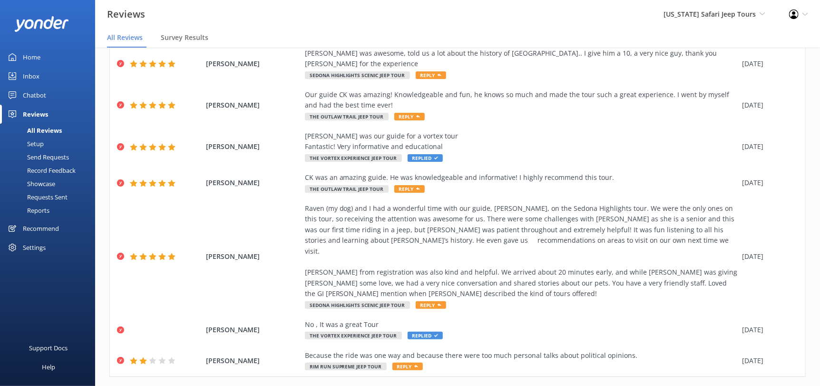 The height and width of the screenshot is (386, 820). Describe the element at coordinates (37, 197) in the screenshot. I see `div: Requests Sent` at that location.